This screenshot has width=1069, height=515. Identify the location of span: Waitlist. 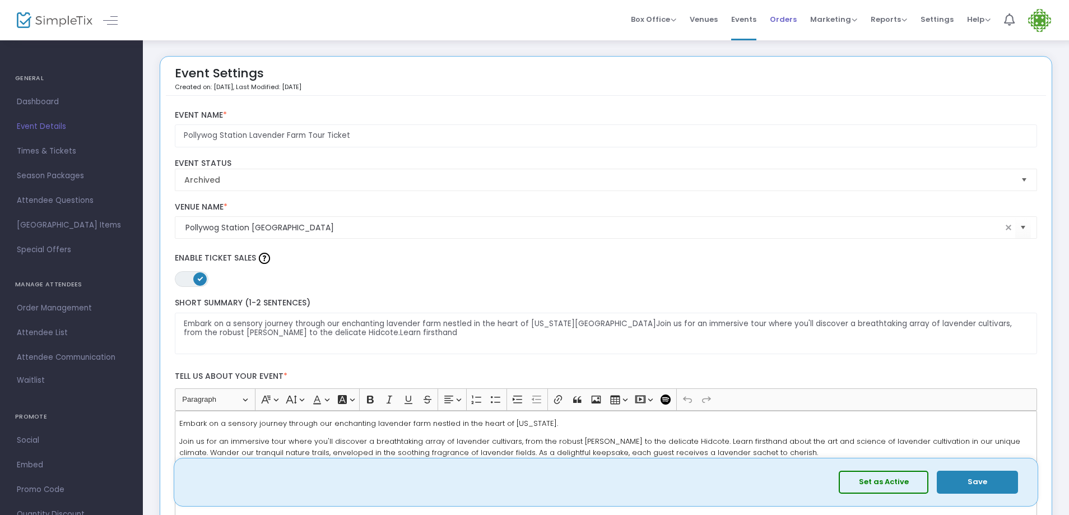
(31, 380).